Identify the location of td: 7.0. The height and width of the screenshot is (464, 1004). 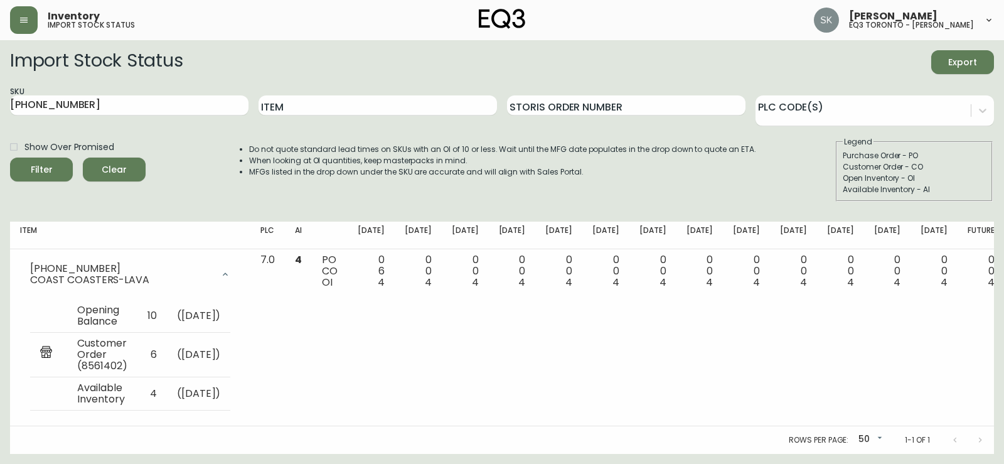
(267, 338).